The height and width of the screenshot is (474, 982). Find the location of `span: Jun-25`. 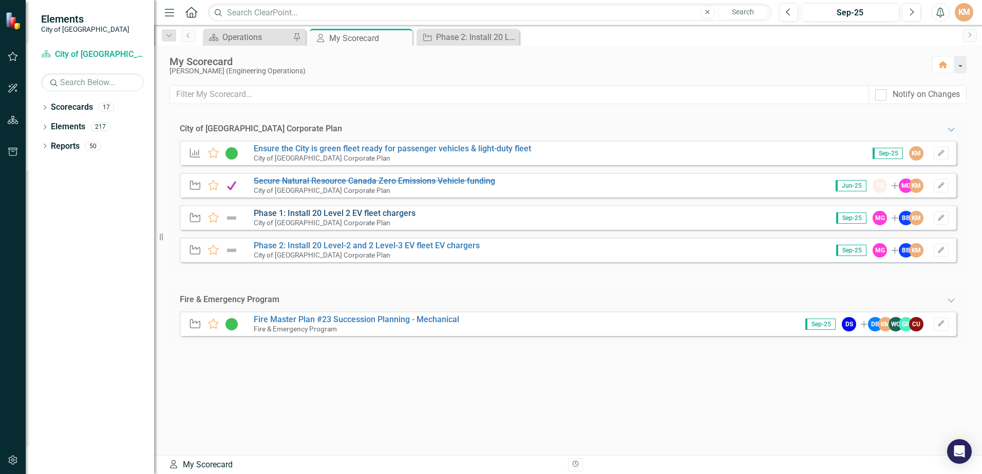

span: Jun-25 is located at coordinates (851, 186).